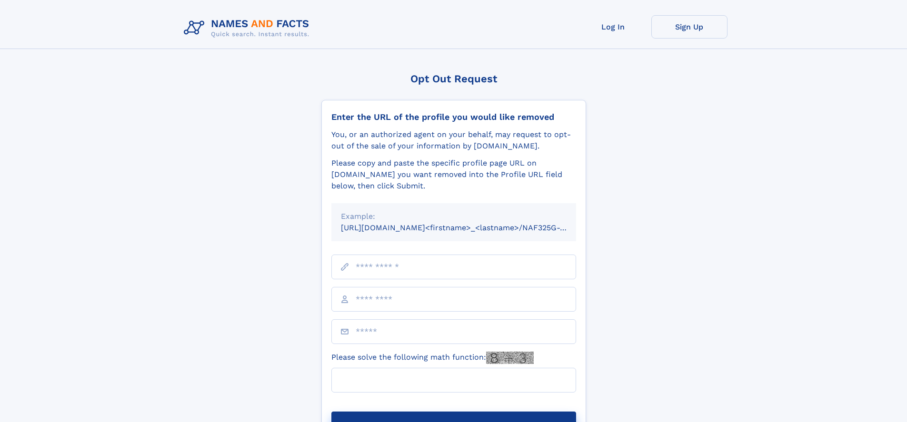 This screenshot has width=907, height=422. I want to click on div: Example:, so click(454, 217).